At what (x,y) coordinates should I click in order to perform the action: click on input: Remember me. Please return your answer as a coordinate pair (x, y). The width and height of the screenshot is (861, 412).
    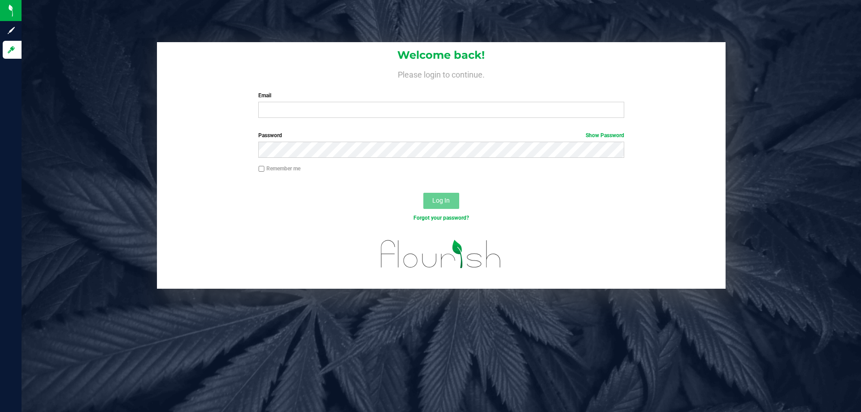
    Looking at the image, I should click on (262, 169).